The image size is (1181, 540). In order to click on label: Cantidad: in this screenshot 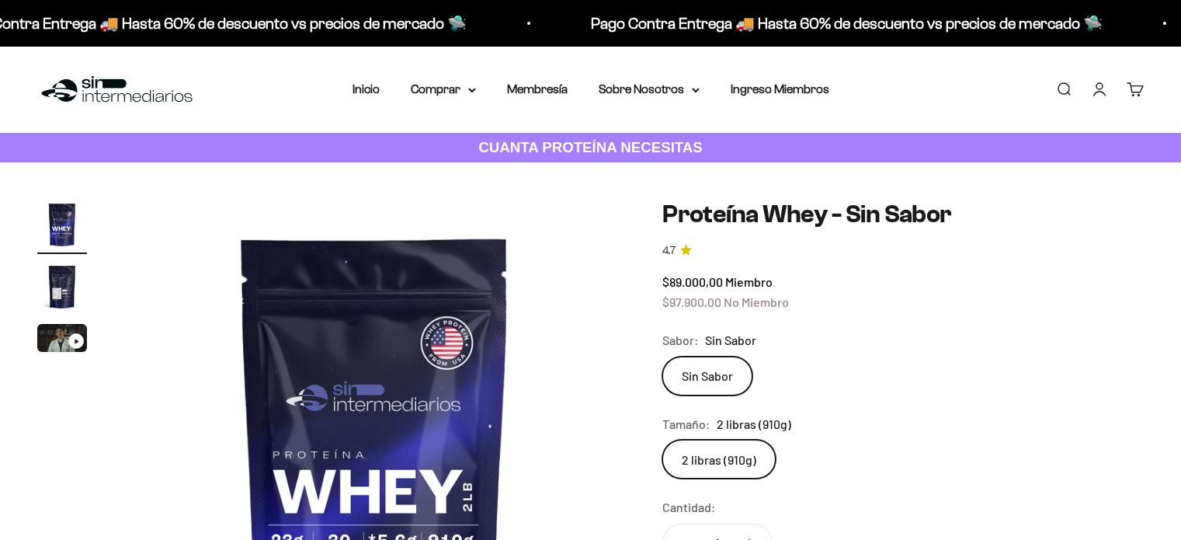, I will do `click(689, 507)`.